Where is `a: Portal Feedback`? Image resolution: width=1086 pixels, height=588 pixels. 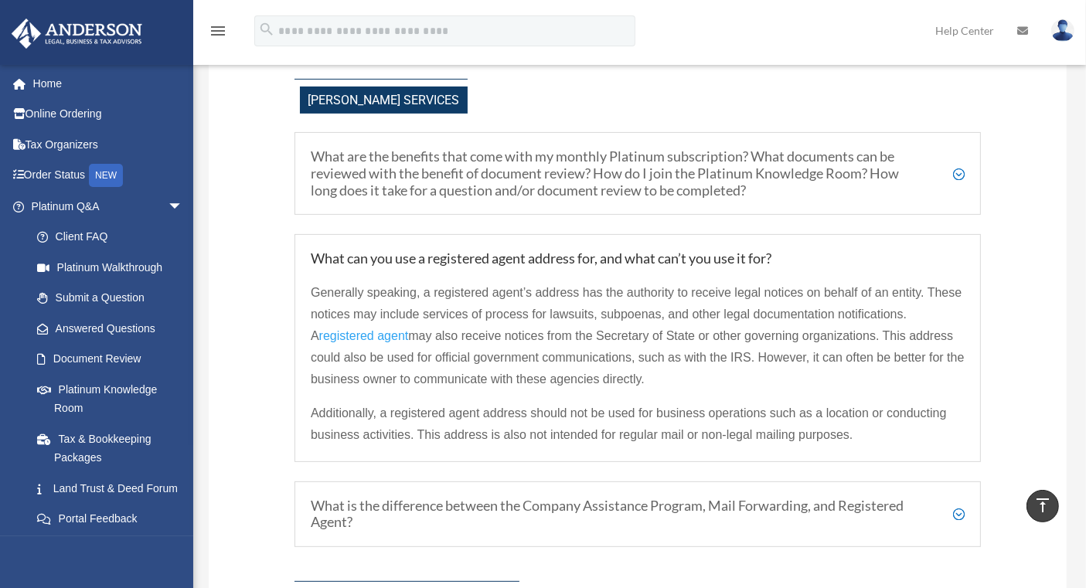 a: Portal Feedback is located at coordinates (114, 519).